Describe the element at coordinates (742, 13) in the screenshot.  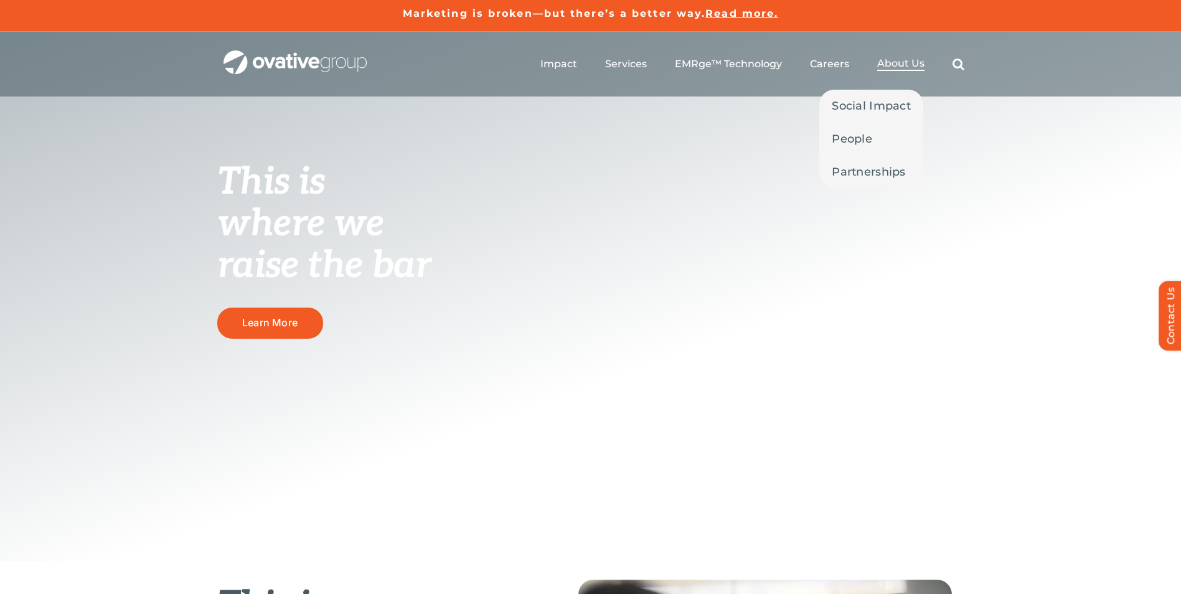
I see `a: Read more.` at that location.